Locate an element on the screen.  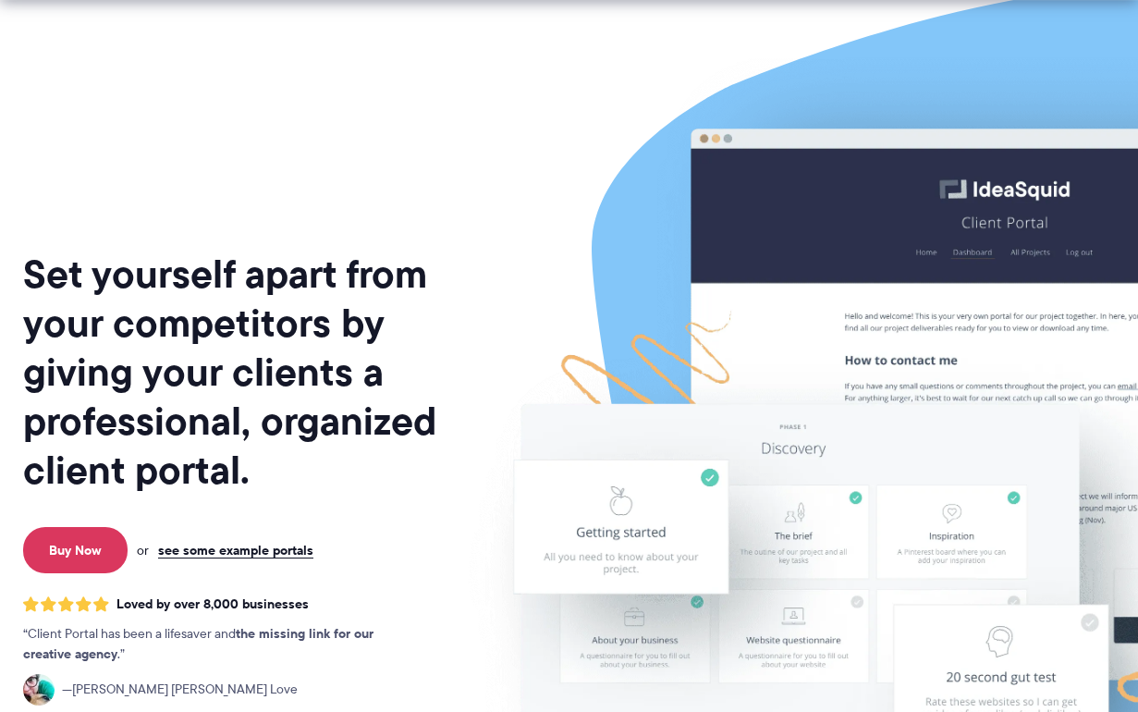
span: Loved by over 8,000 businesses is located at coordinates (213, 604).